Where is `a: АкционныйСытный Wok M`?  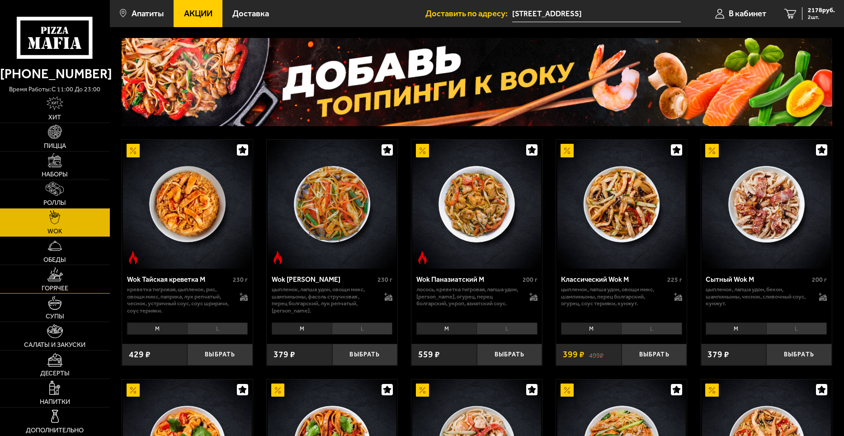 a: АкционныйСытный Wok M is located at coordinates (766, 204).